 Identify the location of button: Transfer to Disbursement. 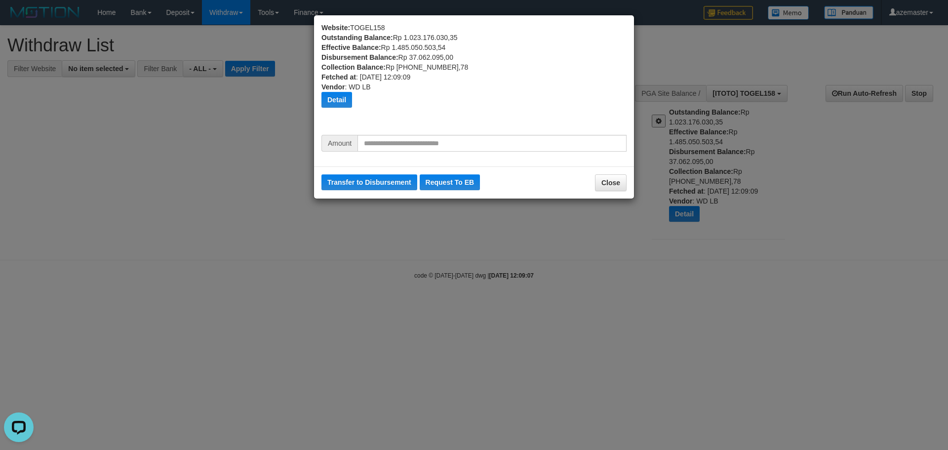
(369, 182).